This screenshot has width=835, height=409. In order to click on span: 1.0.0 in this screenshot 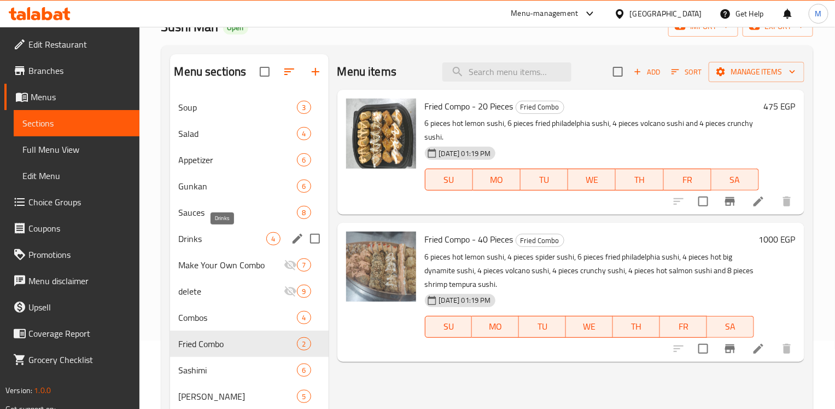, I will do `click(42, 390)`.